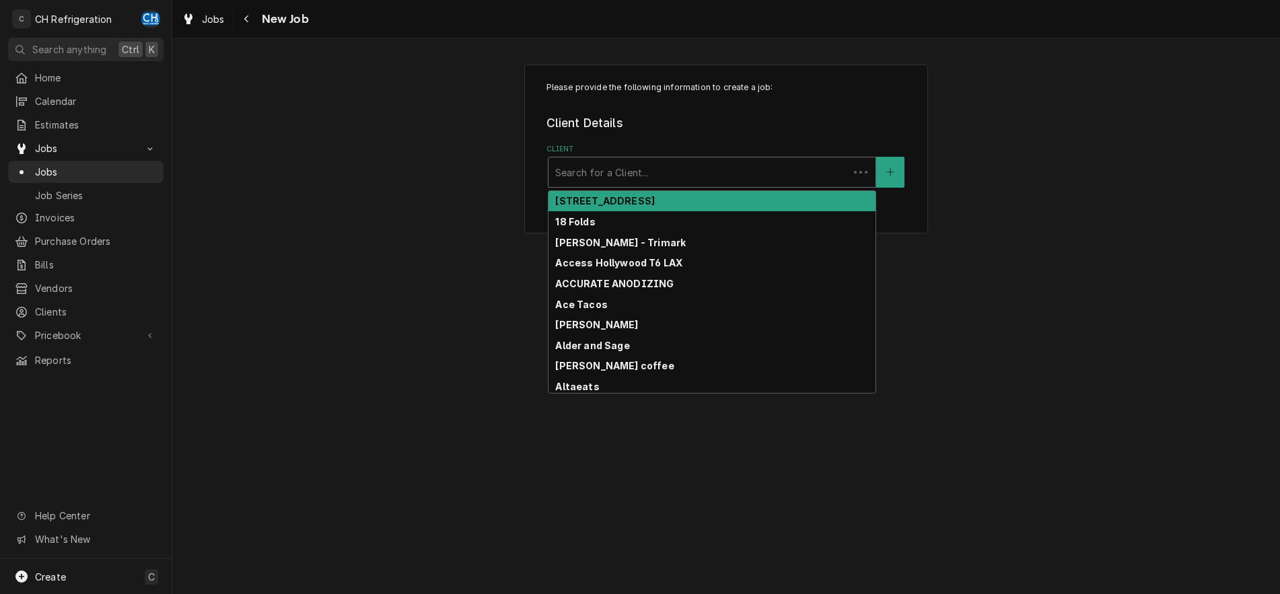 The width and height of the screenshot is (1280, 594). Describe the element at coordinates (890, 172) in the screenshot. I see `svg: Create New Client` at that location.